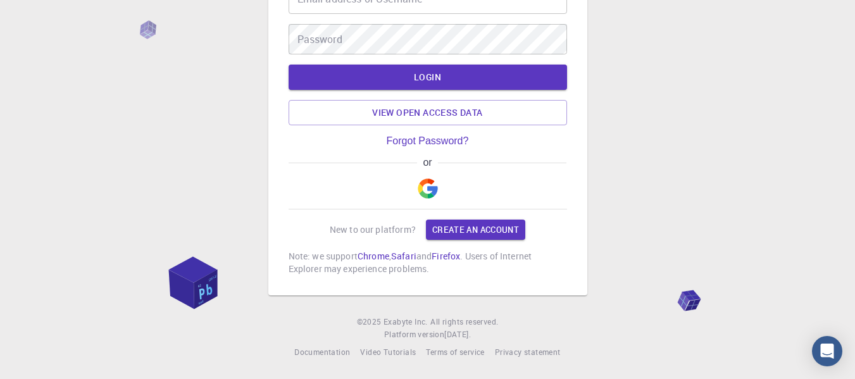 Image resolution: width=855 pixels, height=379 pixels. I want to click on span: Exabyte Inc., so click(405, 321).